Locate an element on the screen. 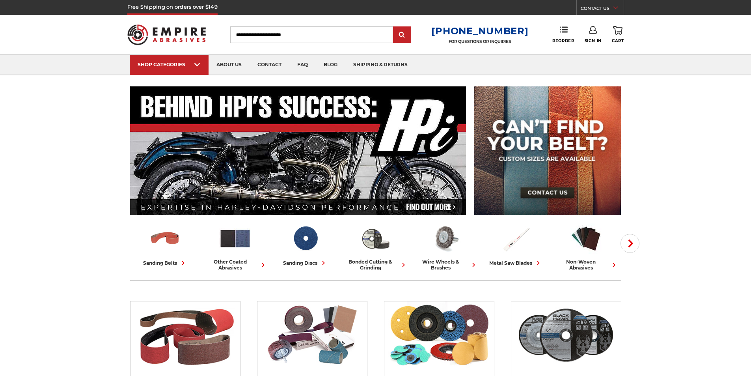  p: FOR QUESTIONS OR INQUIRIES is located at coordinates (480, 41).